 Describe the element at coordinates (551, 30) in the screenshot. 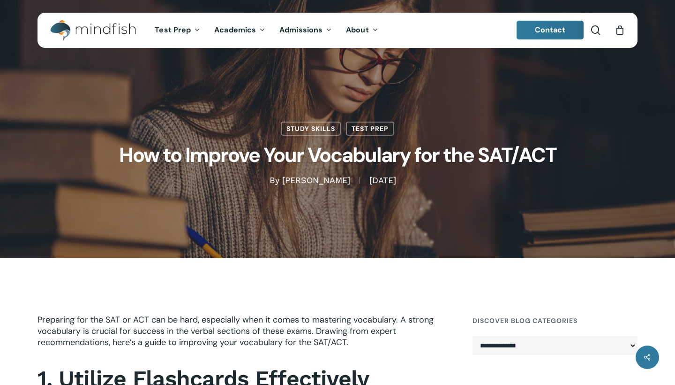

I see `span: Contact` at that location.